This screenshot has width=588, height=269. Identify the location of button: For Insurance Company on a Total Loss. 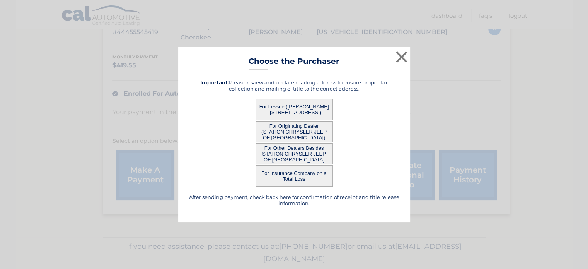
(294, 176).